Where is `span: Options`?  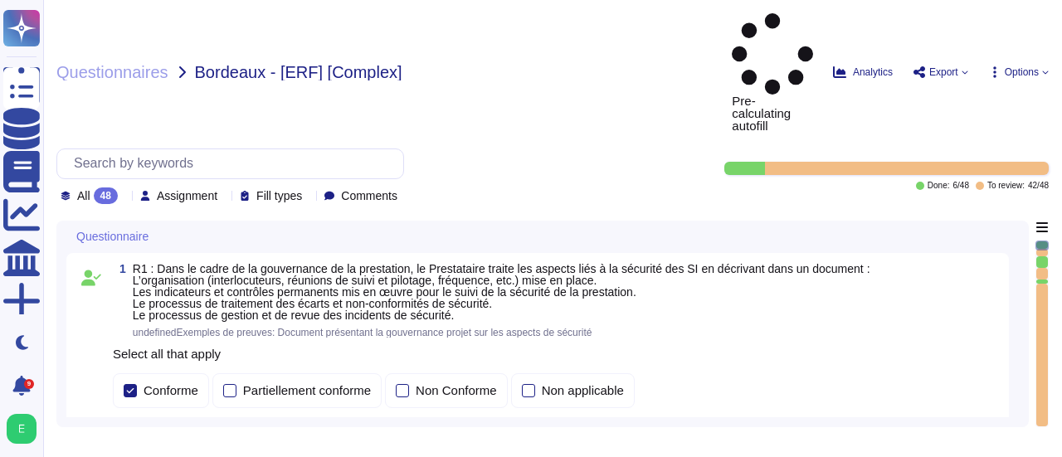
span: Options is located at coordinates (1022, 72).